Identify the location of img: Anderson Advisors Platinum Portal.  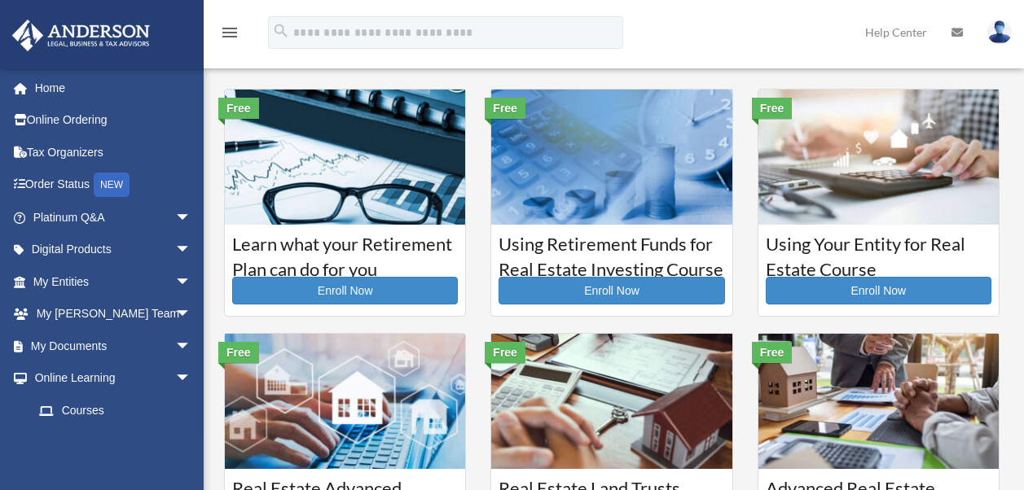
(81, 35).